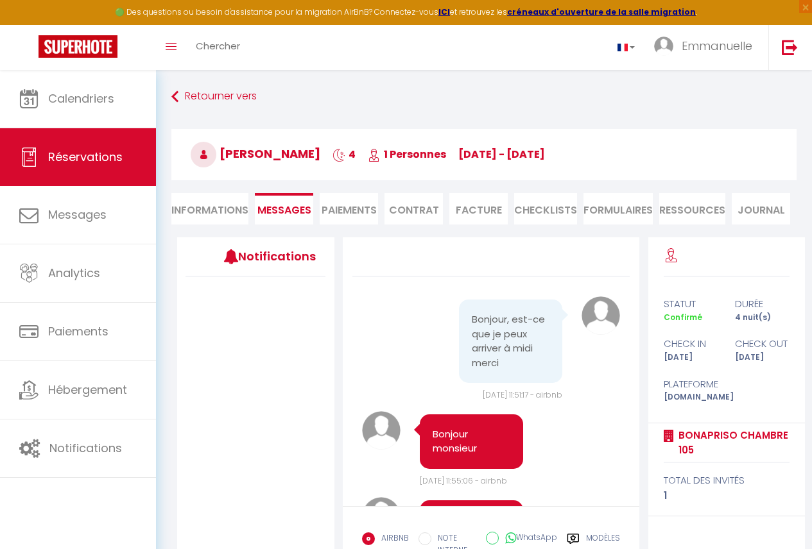 The image size is (812, 549). What do you see at coordinates (392, 540) in the screenshot?
I see `label: AIRBNB` at bounding box center [392, 540].